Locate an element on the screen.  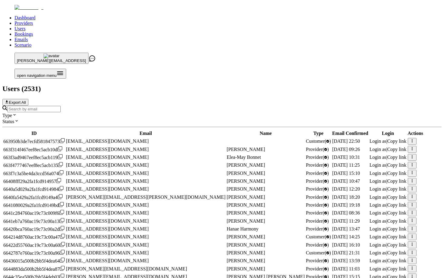
button: Export All is located at coordinates (15, 102).